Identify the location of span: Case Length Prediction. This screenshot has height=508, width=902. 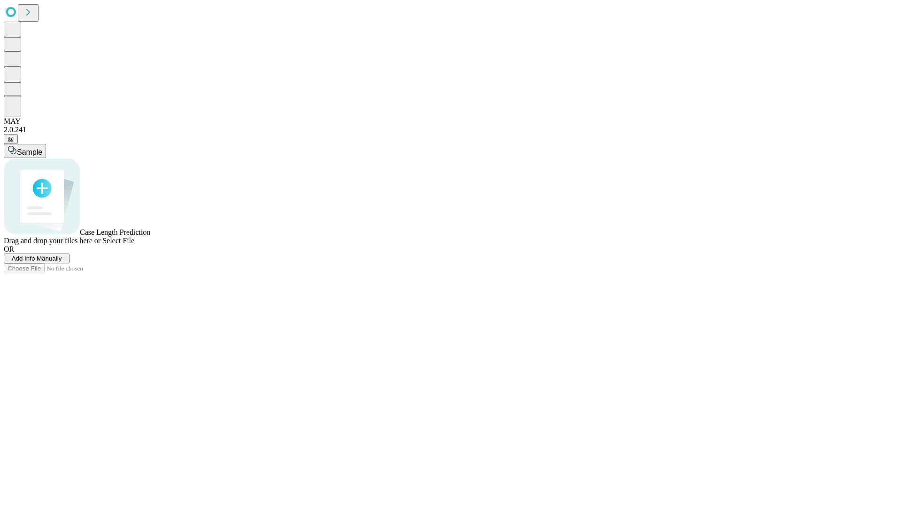
(115, 232).